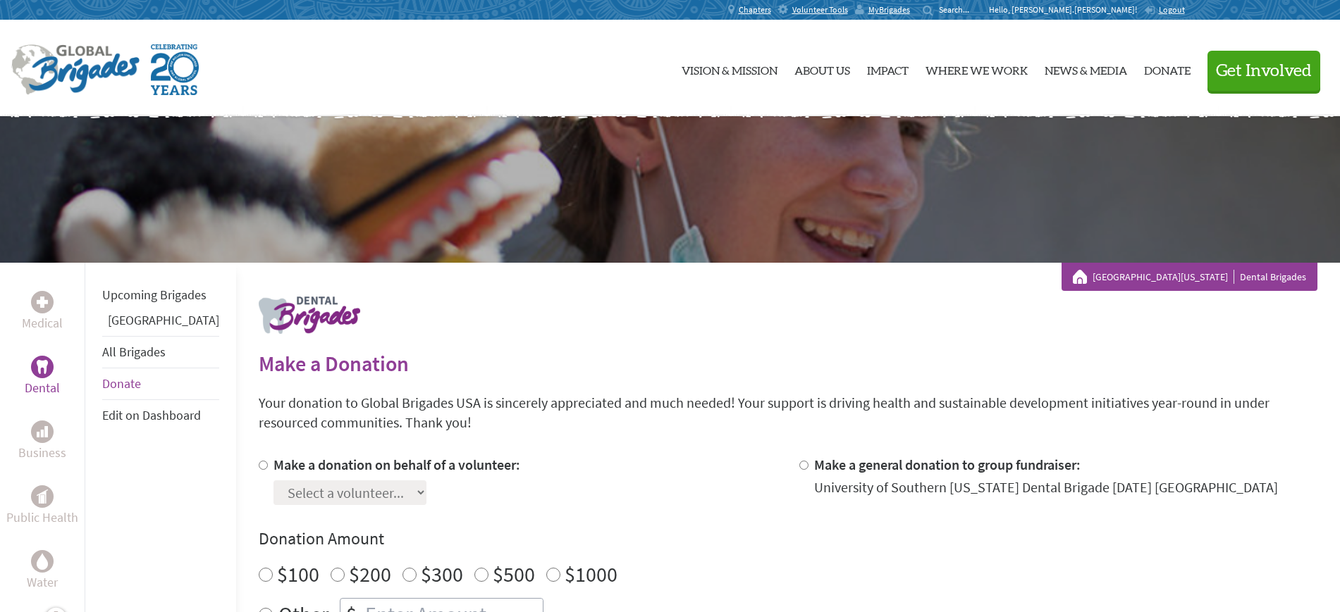 The height and width of the screenshot is (612, 1340). I want to click on label: $200, so click(370, 574).